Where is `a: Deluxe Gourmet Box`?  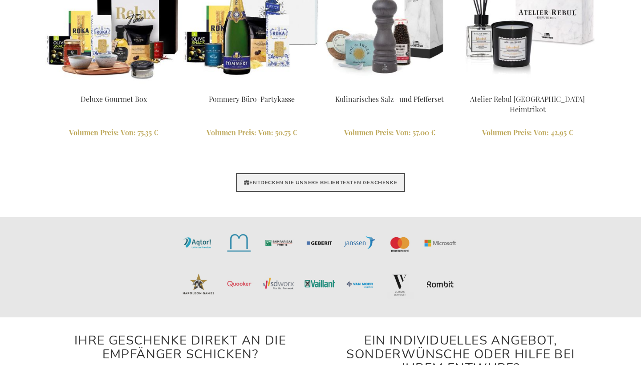 a: Deluxe Gourmet Box is located at coordinates (114, 99).